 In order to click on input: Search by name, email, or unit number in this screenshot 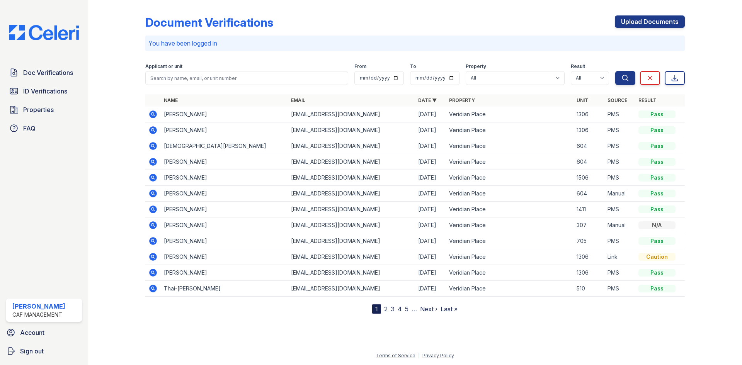, I will do `click(247, 78)`.